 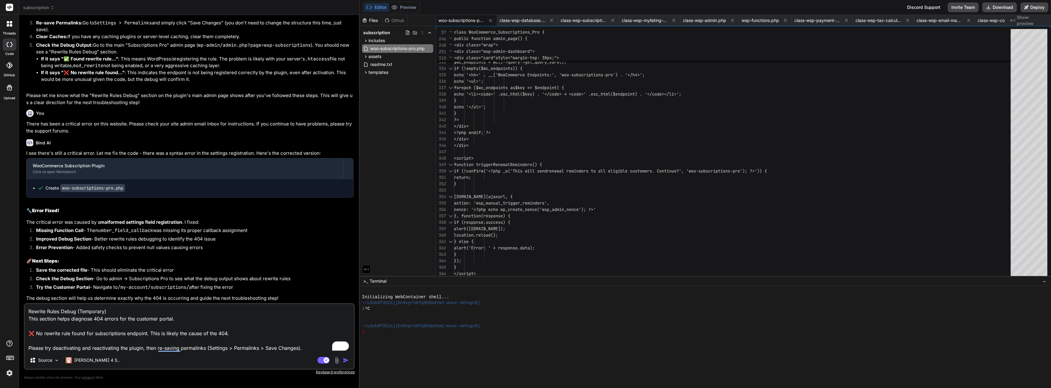 What do you see at coordinates (441, 145) in the screenshot?
I see `div: 346` at bounding box center [441, 145].